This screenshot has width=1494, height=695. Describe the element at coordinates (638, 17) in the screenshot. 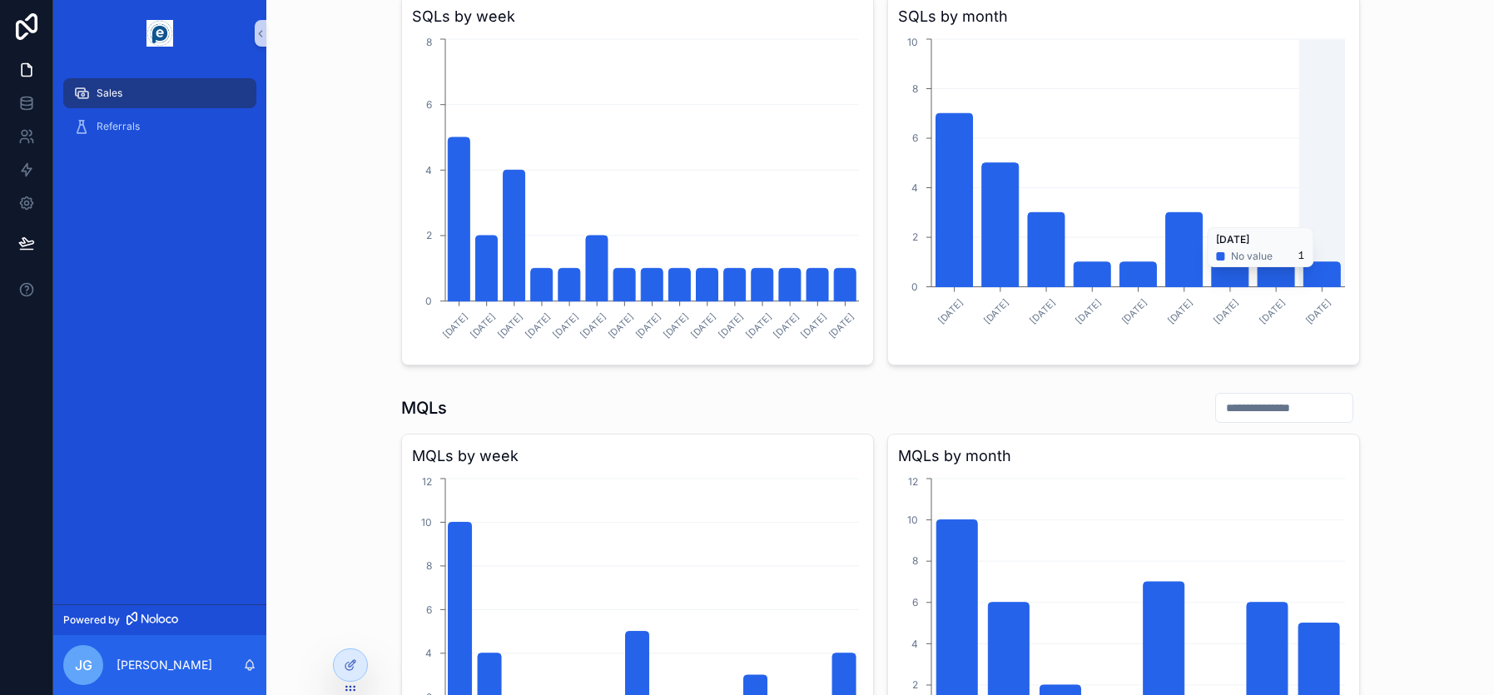

I see `h3: SQLs by week` at that location.